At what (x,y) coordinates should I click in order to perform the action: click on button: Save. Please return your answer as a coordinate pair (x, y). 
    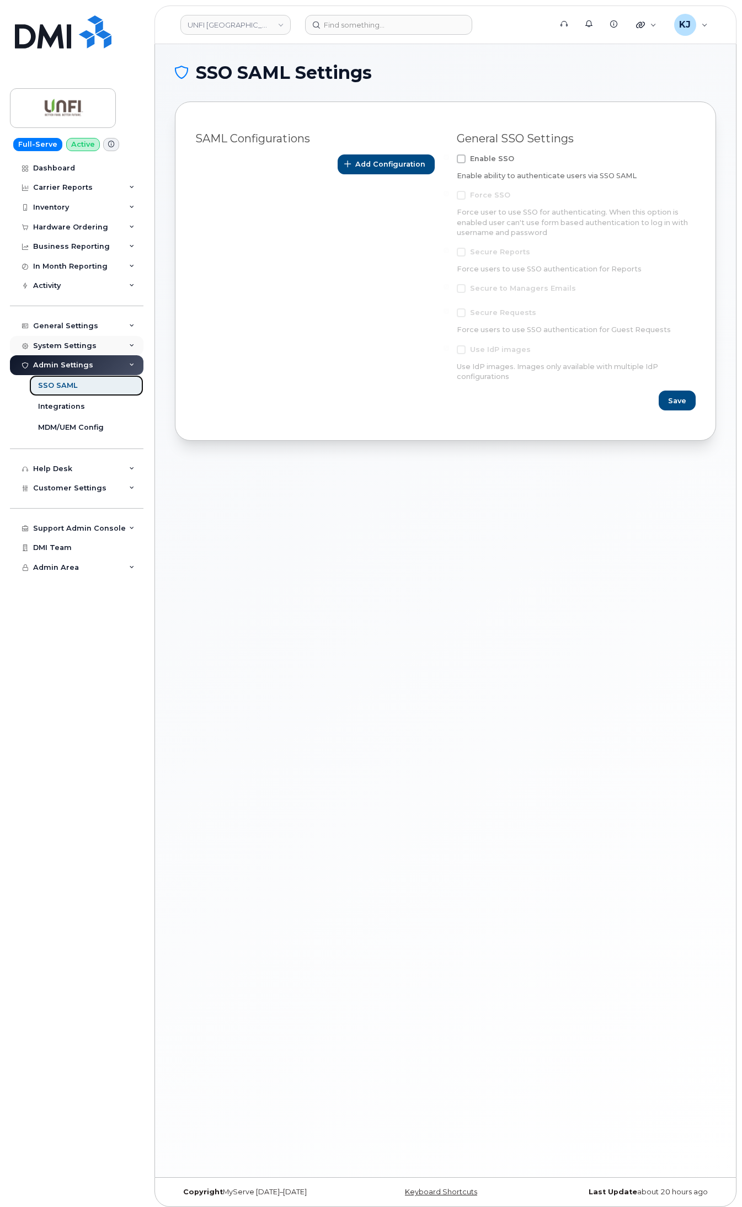
    Looking at the image, I should click on (677, 400).